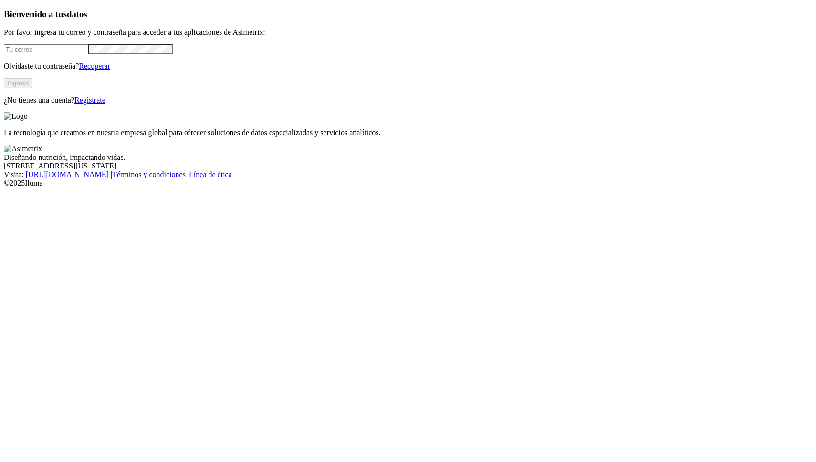 The height and width of the screenshot is (462, 816). Describe the element at coordinates (408, 14) in the screenshot. I see `h3: Bienvenido a tus` at that location.